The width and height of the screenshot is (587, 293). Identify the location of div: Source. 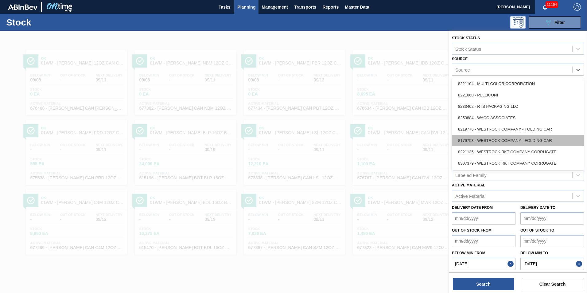
(462, 69).